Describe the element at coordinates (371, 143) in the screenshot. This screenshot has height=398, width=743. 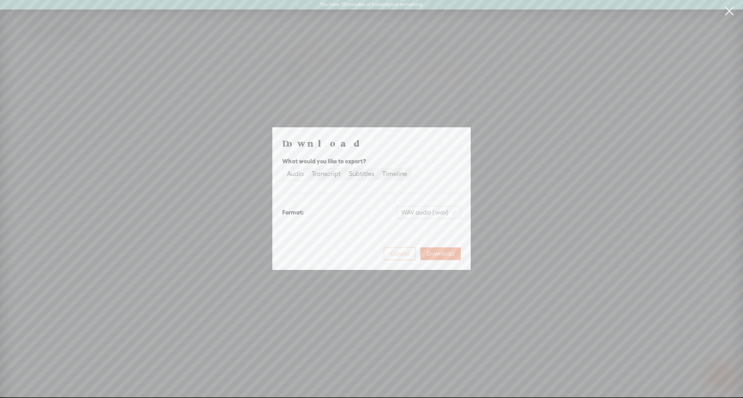
I see `h4: Download` at that location.